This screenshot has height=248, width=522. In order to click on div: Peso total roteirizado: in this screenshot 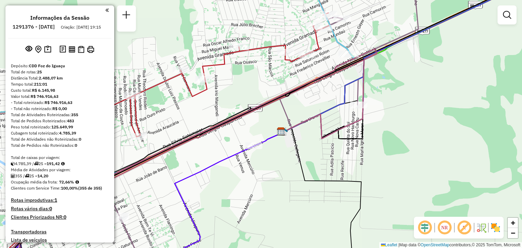, I will do `click(60, 127)`.